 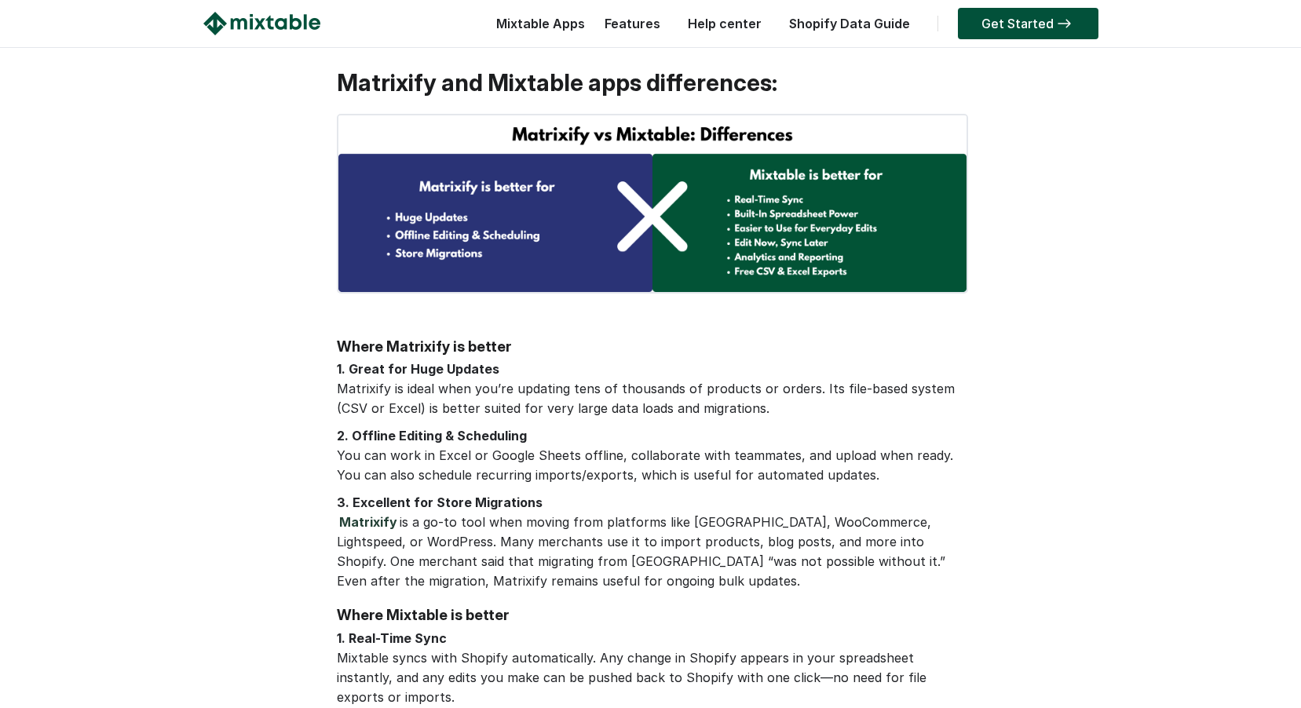 What do you see at coordinates (432, 436) in the screenshot?
I see `strong: 2. Offline Editing & Scheduling` at bounding box center [432, 436].